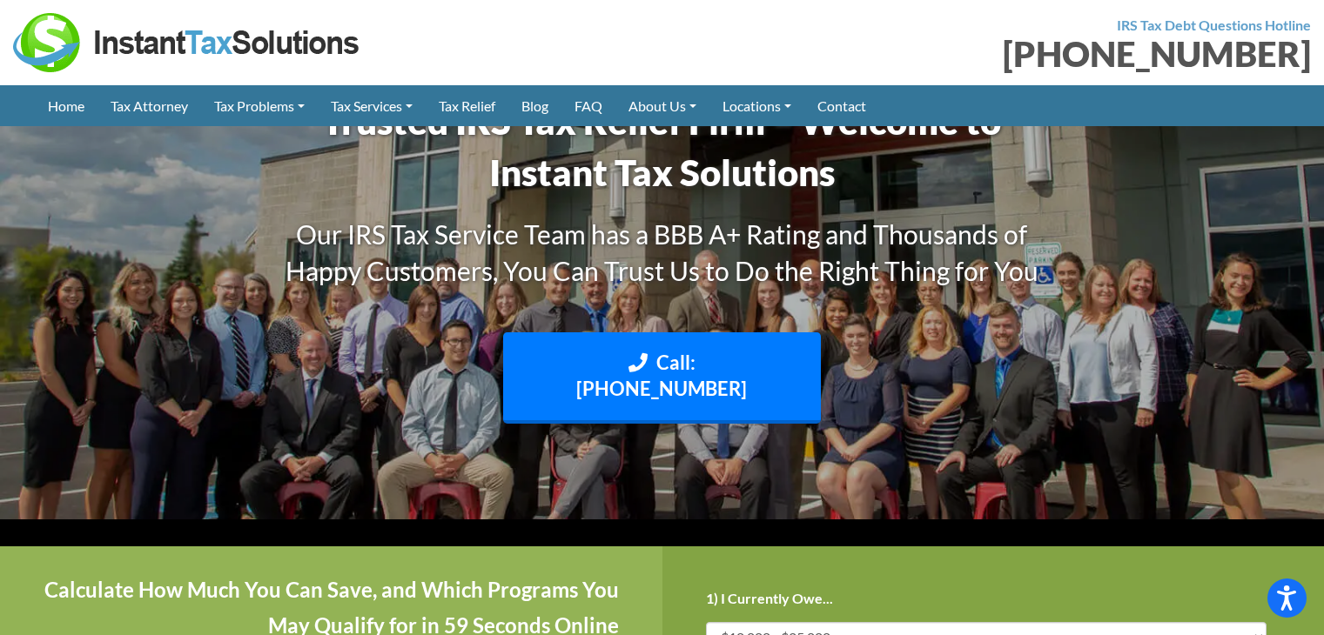 The image size is (1324, 635). Describe the element at coordinates (842, 105) in the screenshot. I see `a: Contact` at that location.